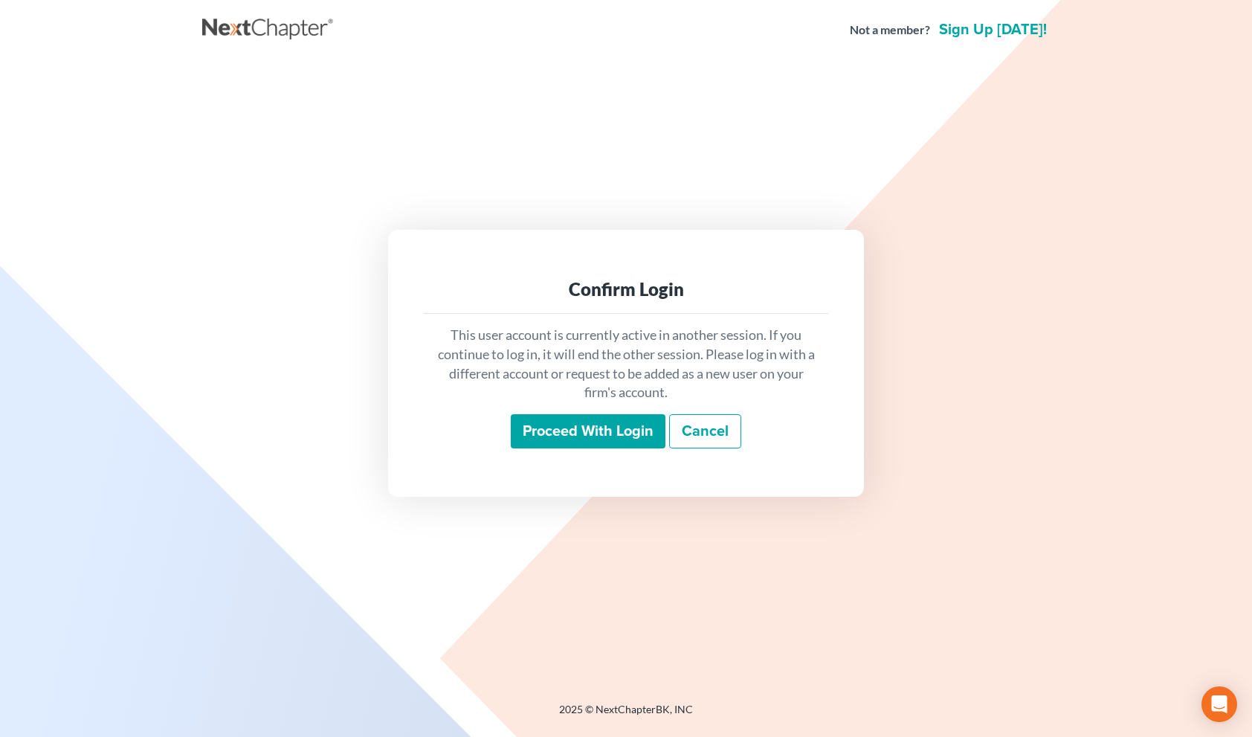 The height and width of the screenshot is (737, 1252). I want to click on div: Confirm Login, so click(626, 289).